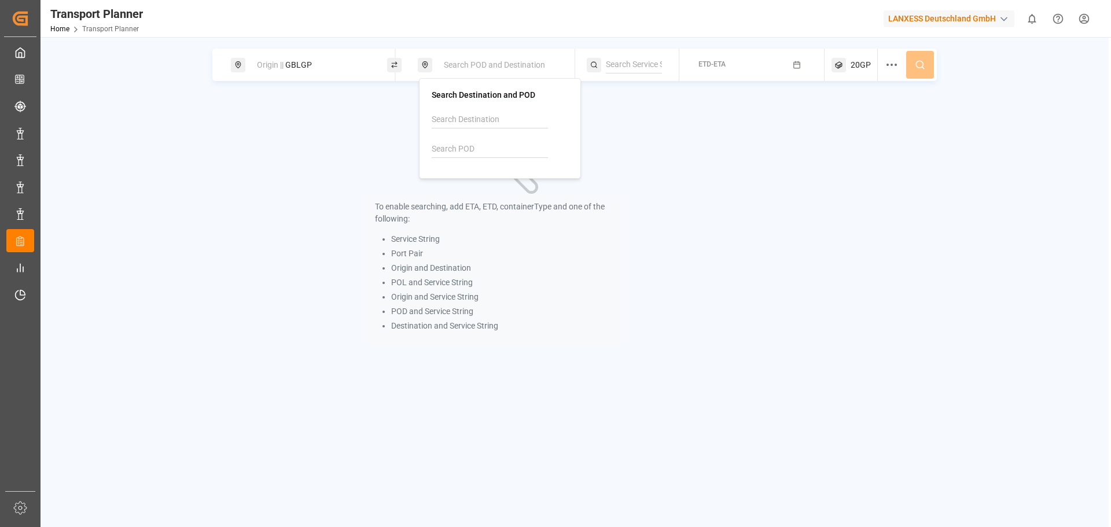 This screenshot has height=527, width=1111. I want to click on li: Origin and Service String, so click(503, 297).